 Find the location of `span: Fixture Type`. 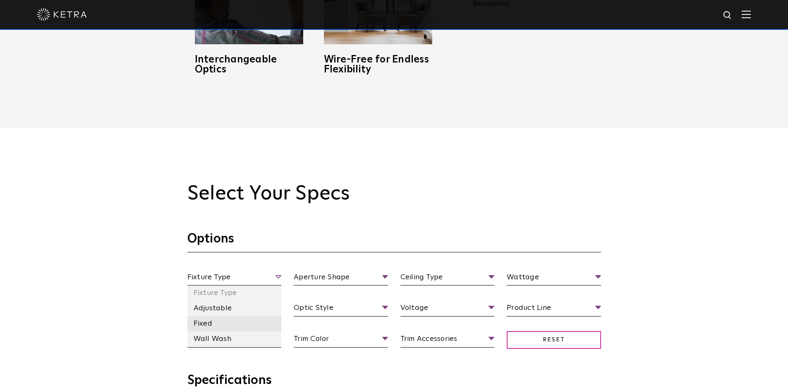

span: Fixture Type is located at coordinates (234, 278).